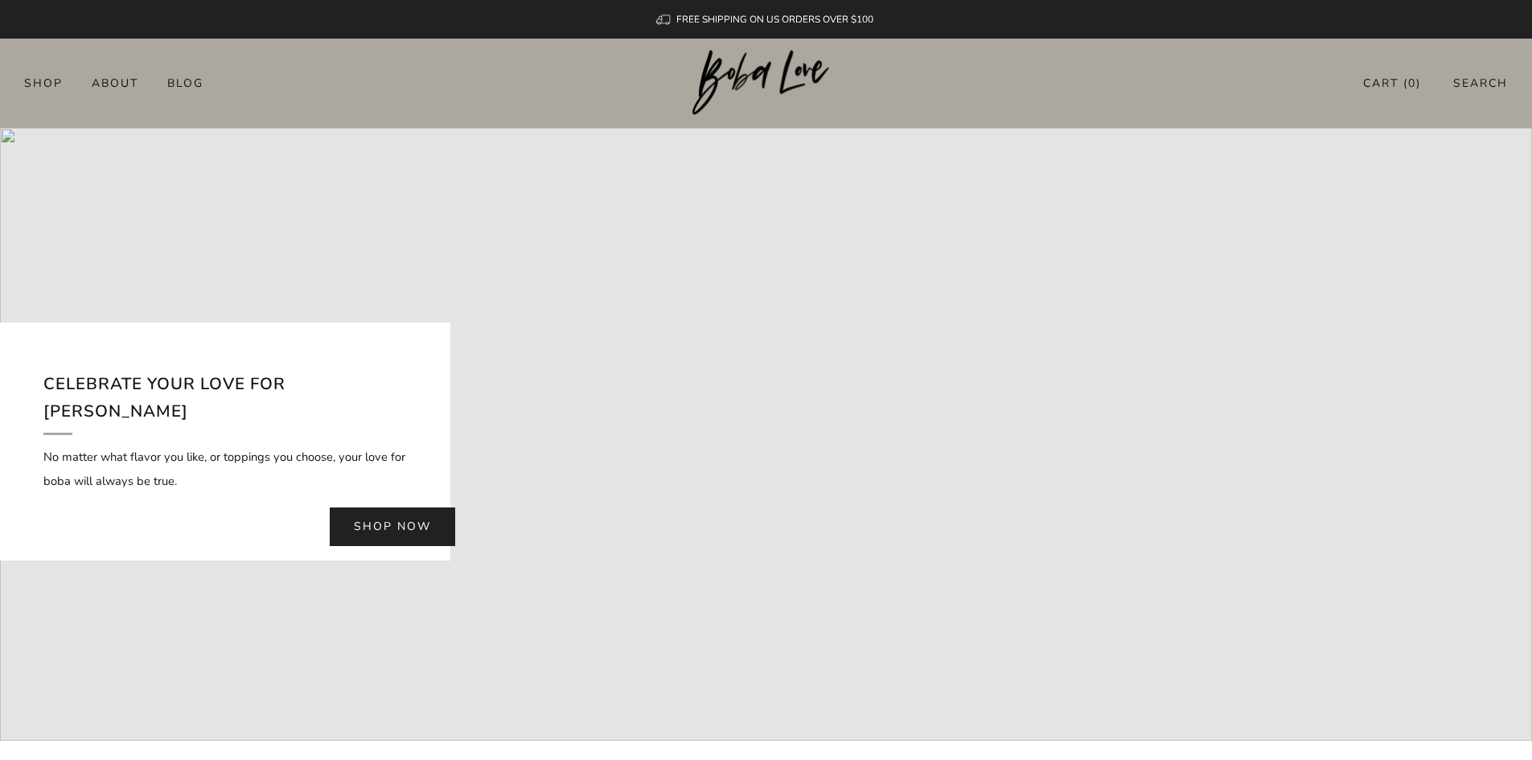 Image resolution: width=1532 pixels, height=760 pixels. I want to click on a: About, so click(115, 83).